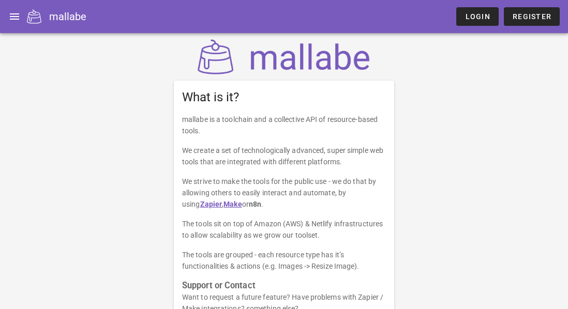 Image resolution: width=568 pixels, height=309 pixels. What do you see at coordinates (284, 261) in the screenshot?
I see `p: The tools are grouped - each resource type has it’s functionalities & actions (e.g. Images -> Res...` at bounding box center [284, 261].